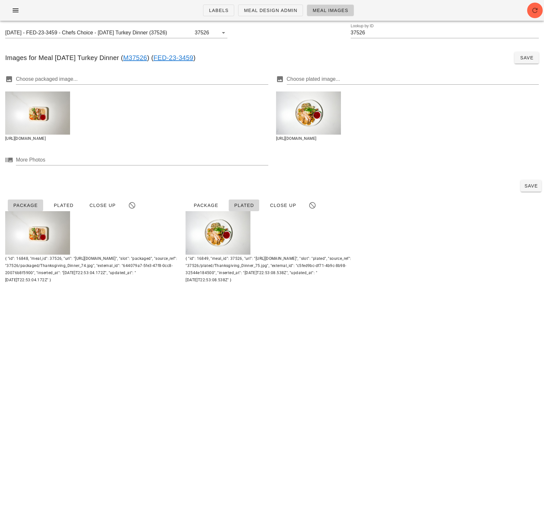 This screenshot has height=520, width=544. I want to click on button: Choose packaged image... prepended action, so click(9, 79).